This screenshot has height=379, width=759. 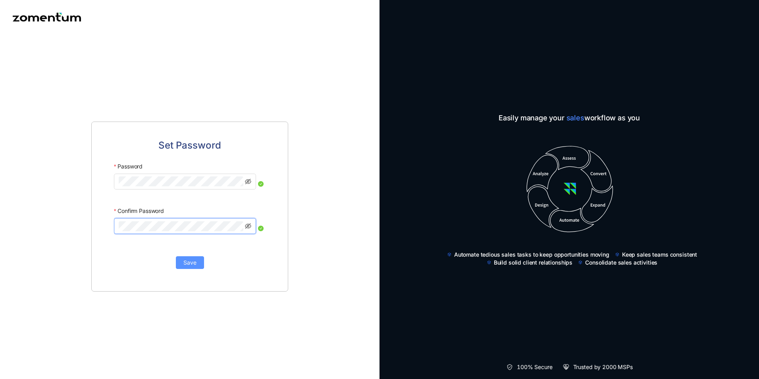 What do you see at coordinates (139, 211) in the screenshot?
I see `label: Confirm Password` at bounding box center [139, 211].